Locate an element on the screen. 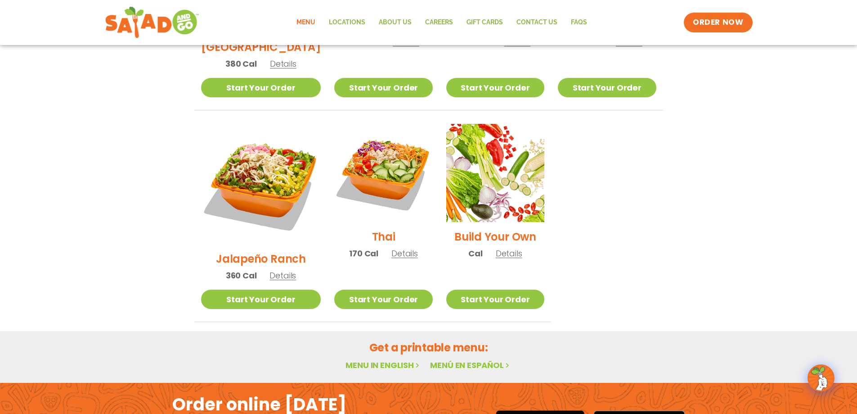  a: Menu in English is located at coordinates (383, 365).